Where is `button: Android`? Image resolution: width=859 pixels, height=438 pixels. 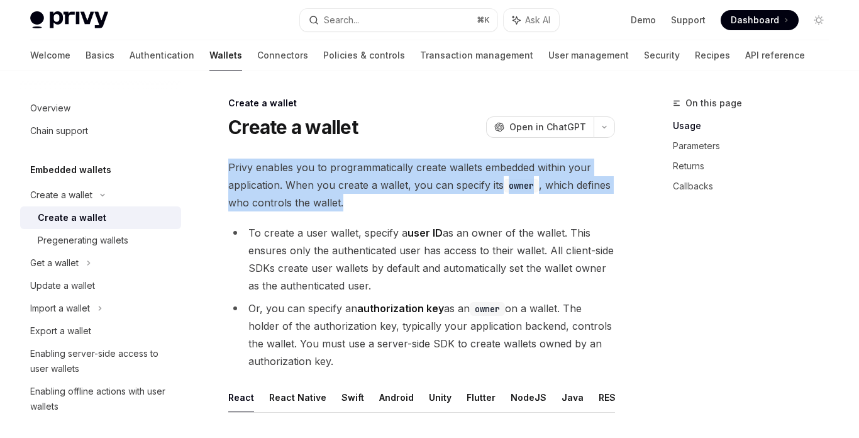
button: Android is located at coordinates (396, 397).